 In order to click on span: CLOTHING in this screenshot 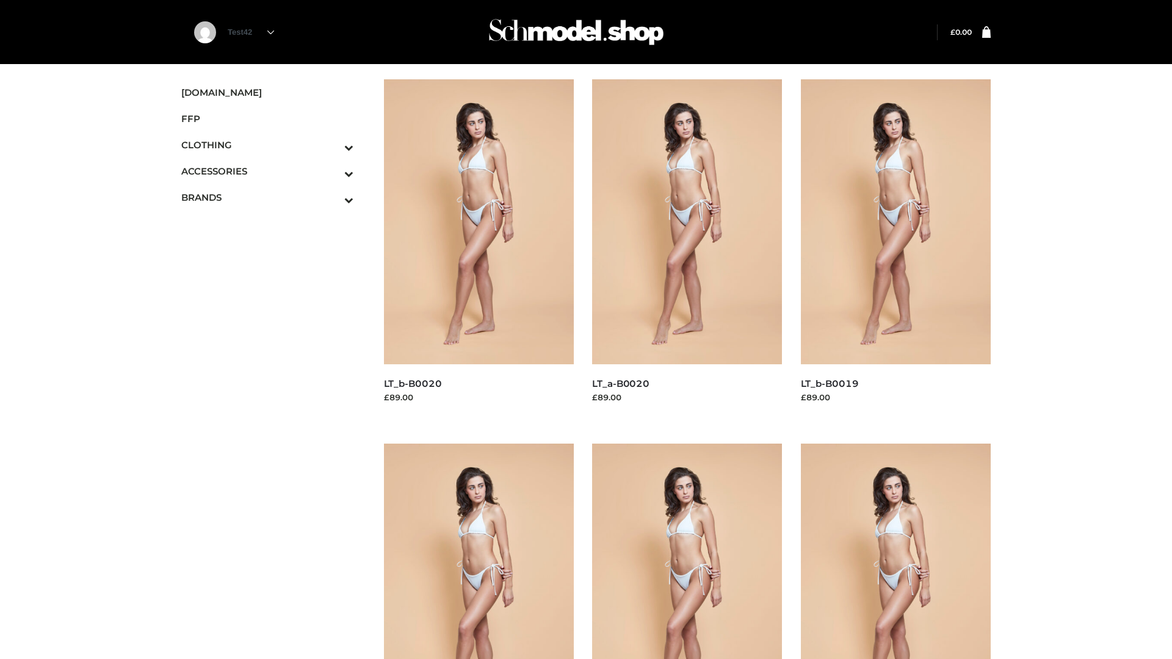, I will do `click(267, 145)`.